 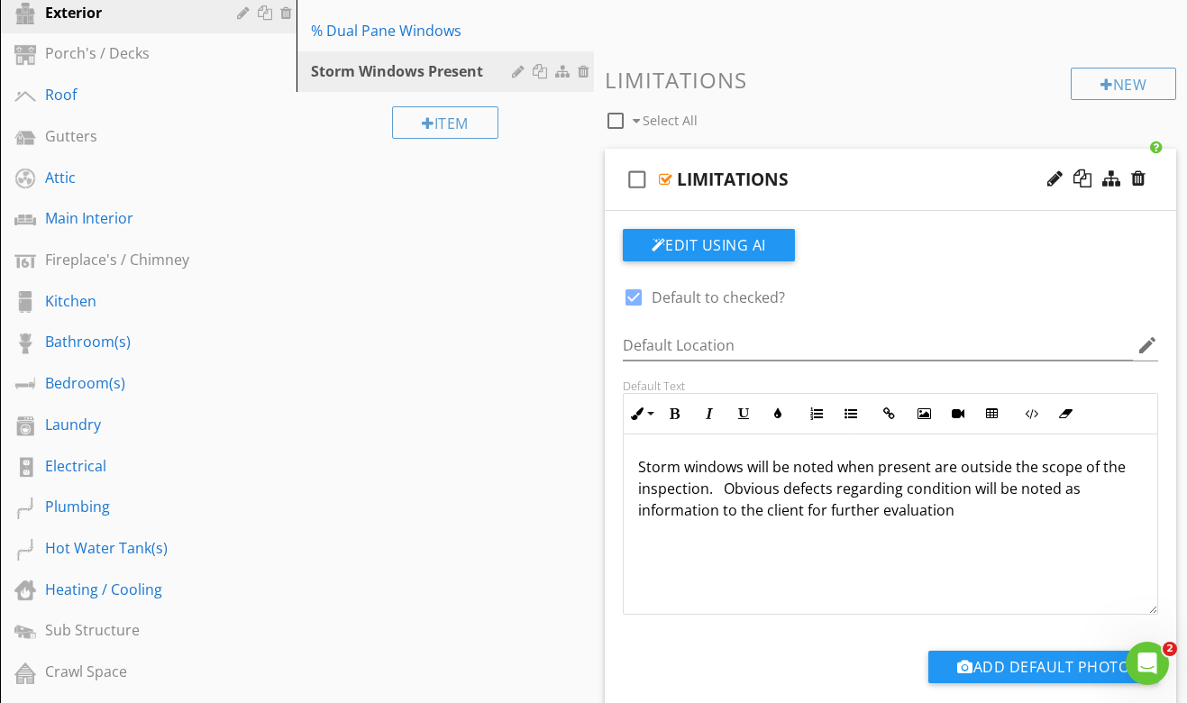 What do you see at coordinates (890, 79) in the screenshot?
I see `h3: Limitations` at bounding box center [890, 79].